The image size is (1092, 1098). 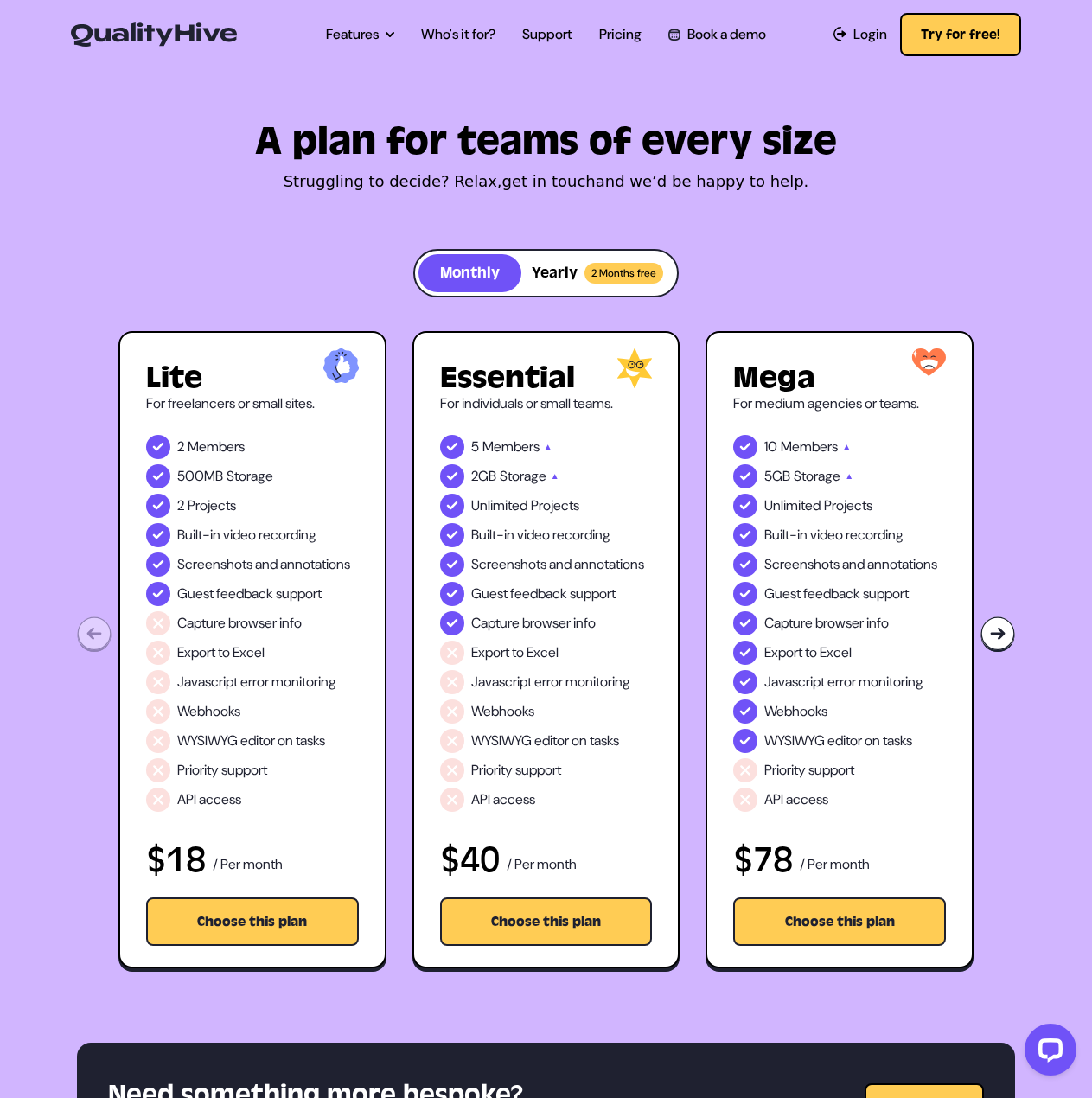 What do you see at coordinates (547, 35) in the screenshot?
I see `a: Support` at bounding box center [547, 35].